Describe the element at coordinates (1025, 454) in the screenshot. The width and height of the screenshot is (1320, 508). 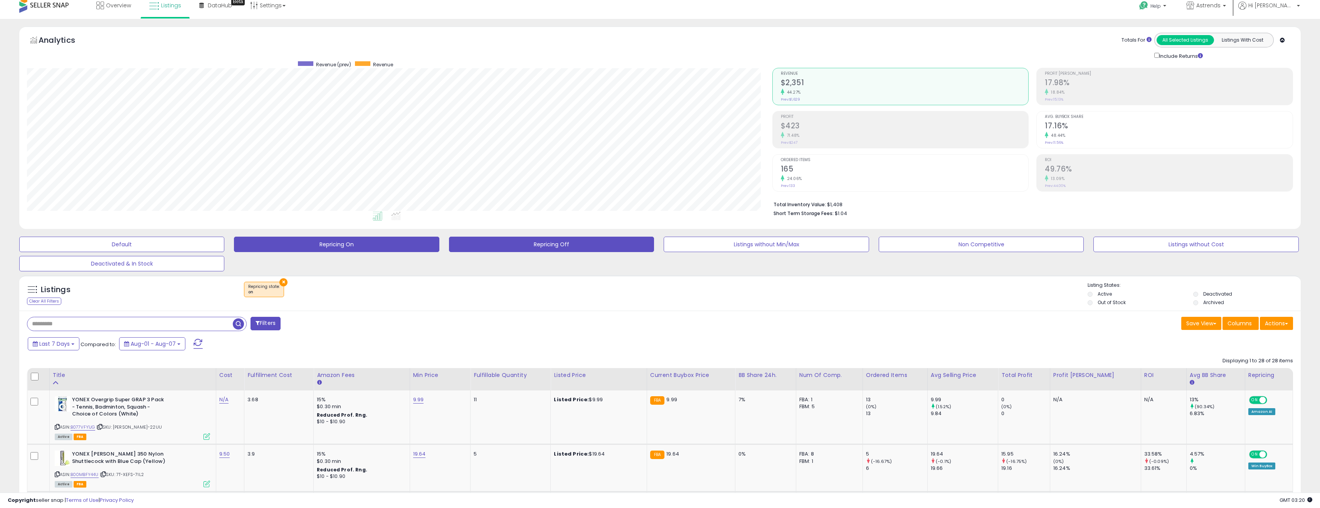
I see `div: 15.95` at that location.